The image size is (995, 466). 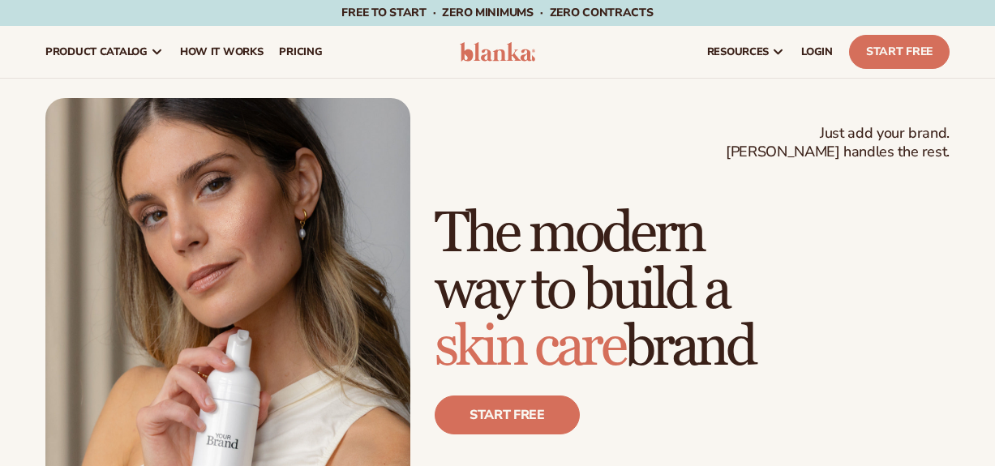 I want to click on a: LOGIN, so click(x=817, y=52).